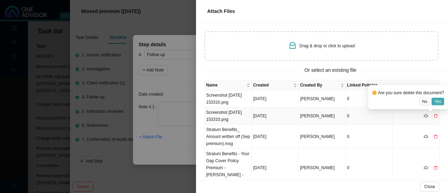 This screenshot has height=193, width=448. I want to click on span: Drag & drop or click to upload, so click(327, 46).